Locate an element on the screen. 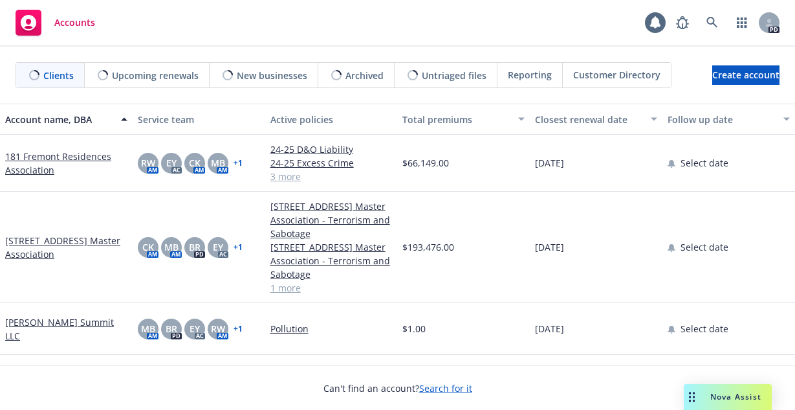 Image resolution: width=795 pixels, height=410 pixels. a: 3 more is located at coordinates (331, 176).